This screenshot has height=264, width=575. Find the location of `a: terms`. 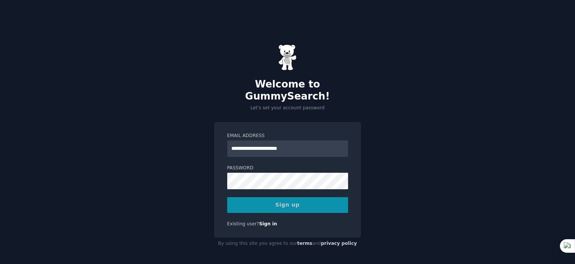

a: terms is located at coordinates (304, 243).